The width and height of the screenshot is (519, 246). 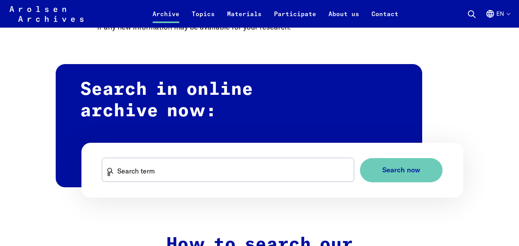 What do you see at coordinates (166, 18) in the screenshot?
I see `a: Archive` at bounding box center [166, 18].